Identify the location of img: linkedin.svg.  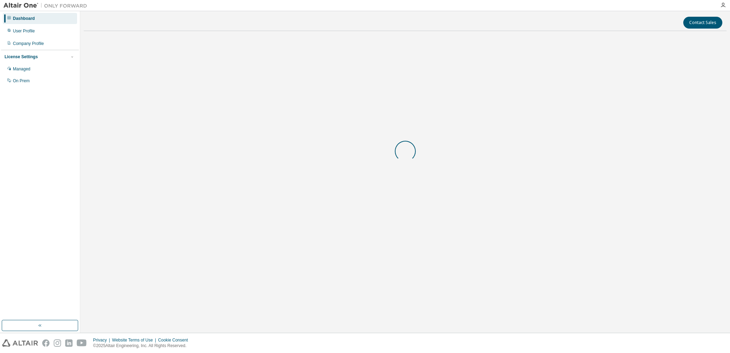
(69, 343).